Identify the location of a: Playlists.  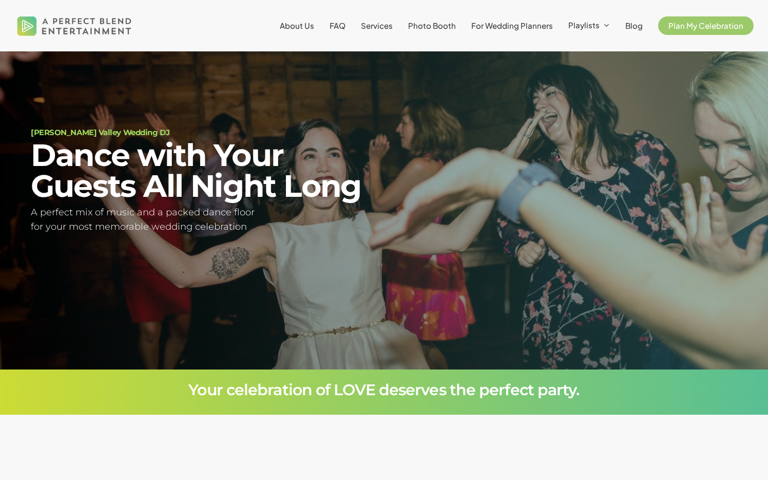
(589, 26).